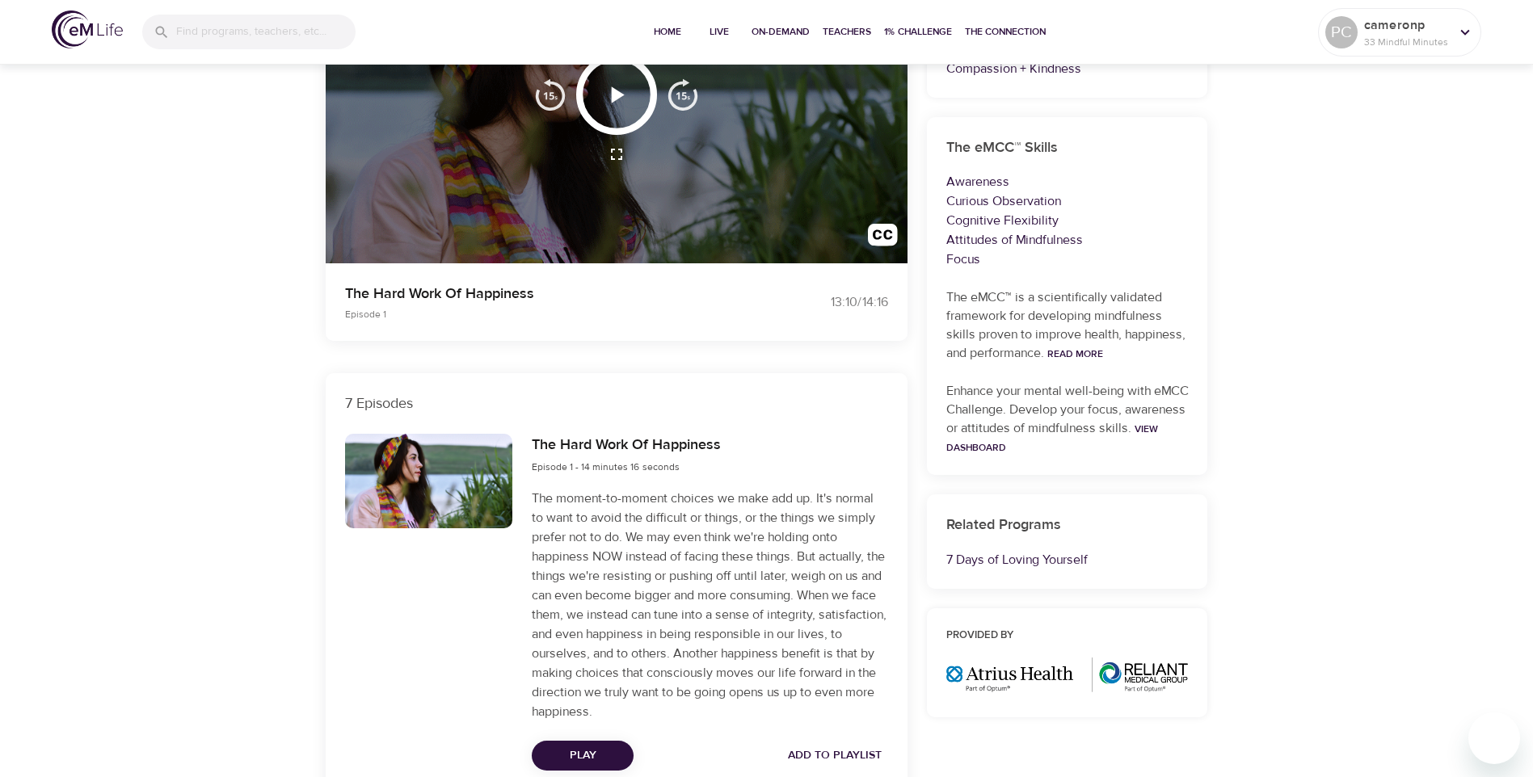  I want to click on p: cameronp, so click(1407, 25).